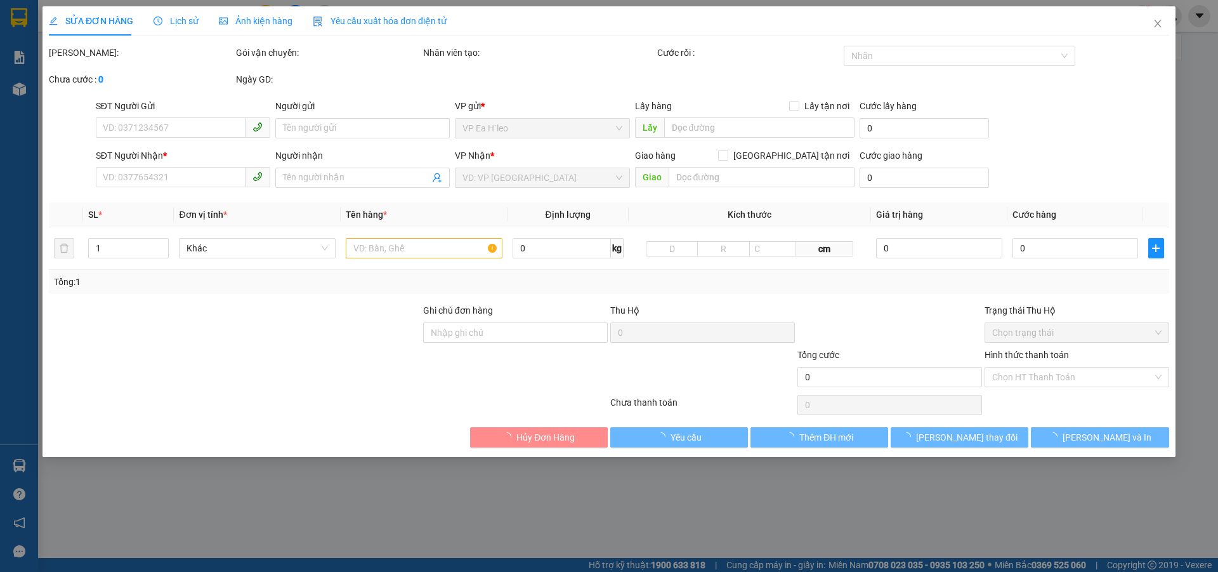  Describe the element at coordinates (1158, 23) in the screenshot. I see `span: close` at that location.